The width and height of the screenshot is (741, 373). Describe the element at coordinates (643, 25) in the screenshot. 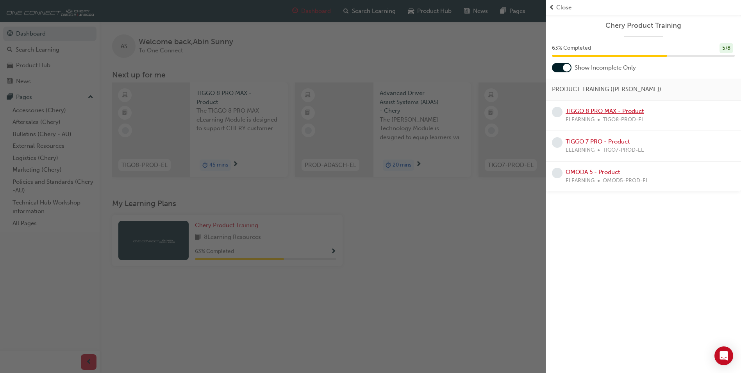

I see `span: Chery Product Training` at that location.